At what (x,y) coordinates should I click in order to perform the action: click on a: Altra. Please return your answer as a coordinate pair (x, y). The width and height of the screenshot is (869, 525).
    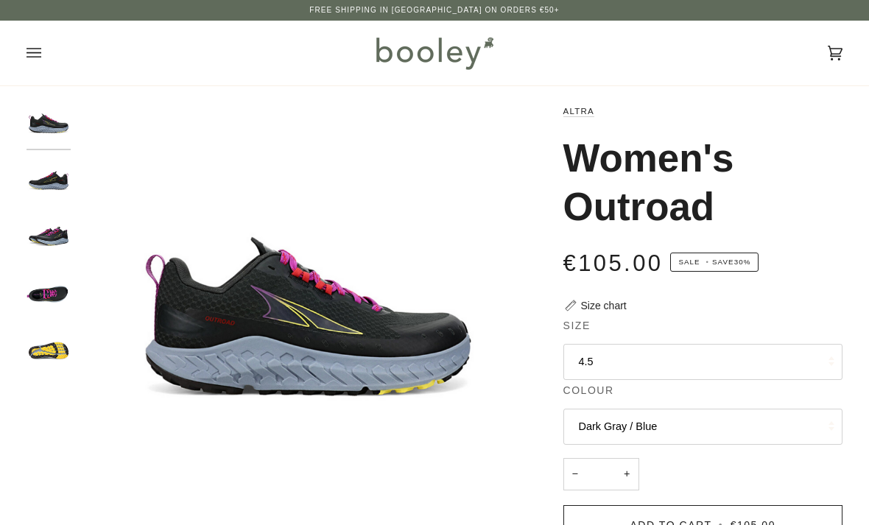
    Looking at the image, I should click on (579, 111).